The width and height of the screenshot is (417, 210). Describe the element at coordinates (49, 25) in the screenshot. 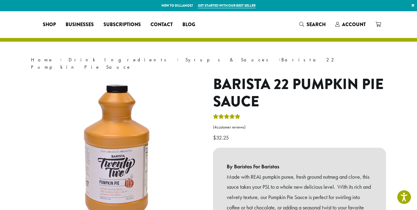

I see `a: Shop` at that location.